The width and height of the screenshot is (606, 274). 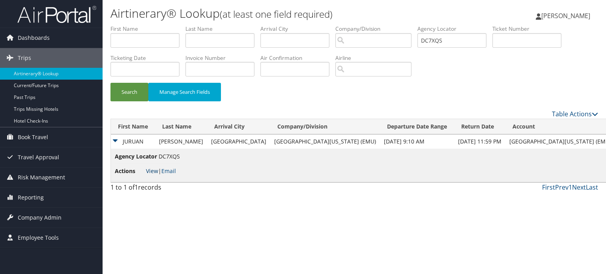 I want to click on span: Reporting, so click(x=31, y=198).